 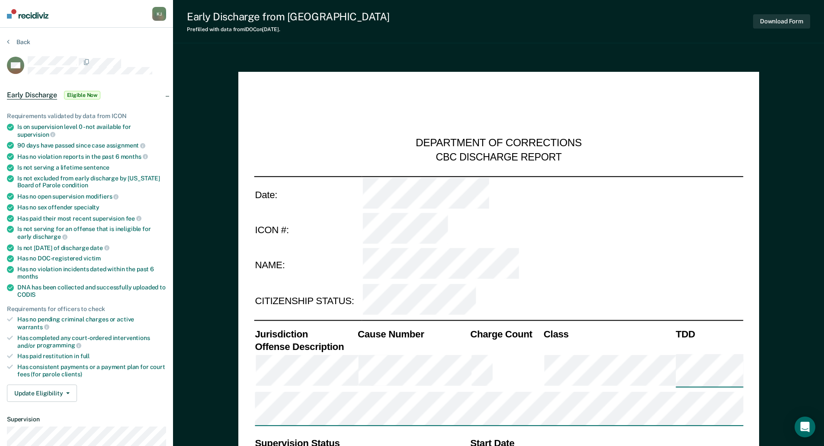 What do you see at coordinates (307, 230) in the screenshot?
I see `td: ICON #:` at bounding box center [307, 230].